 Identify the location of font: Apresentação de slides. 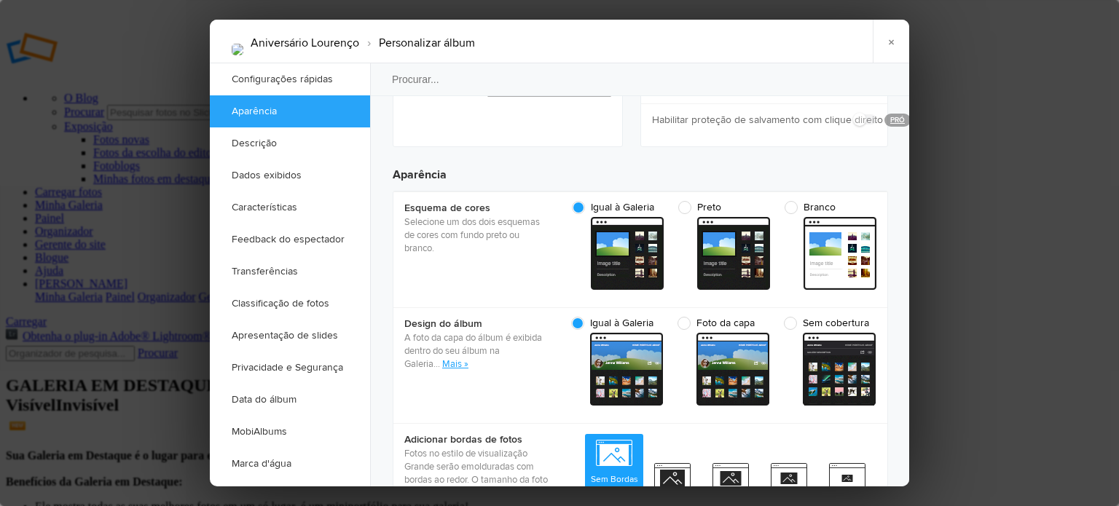
(285, 335).